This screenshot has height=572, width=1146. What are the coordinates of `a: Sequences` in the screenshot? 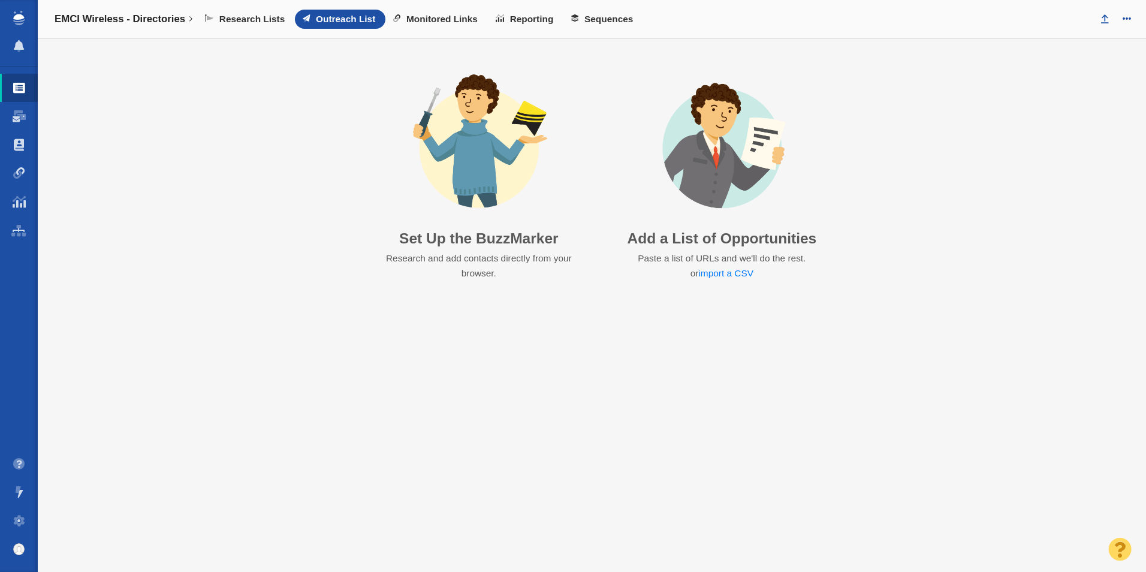 It's located at (603, 19).